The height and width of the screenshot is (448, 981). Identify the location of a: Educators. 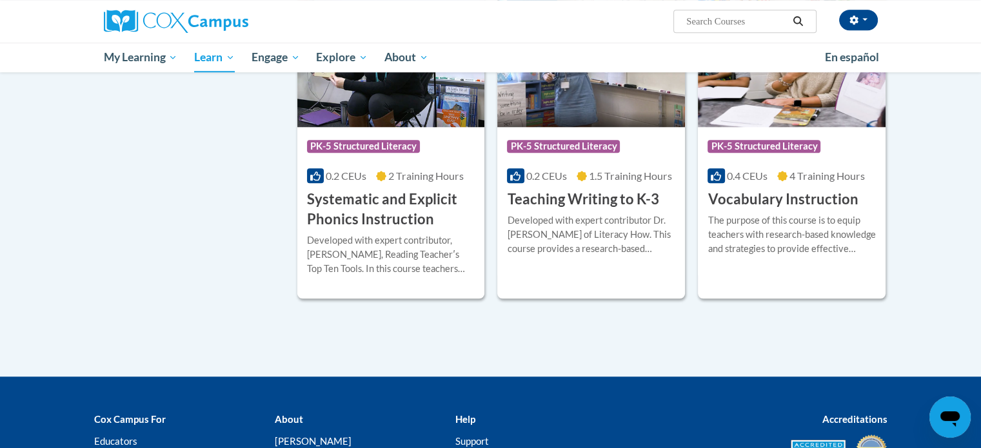
(115, 441).